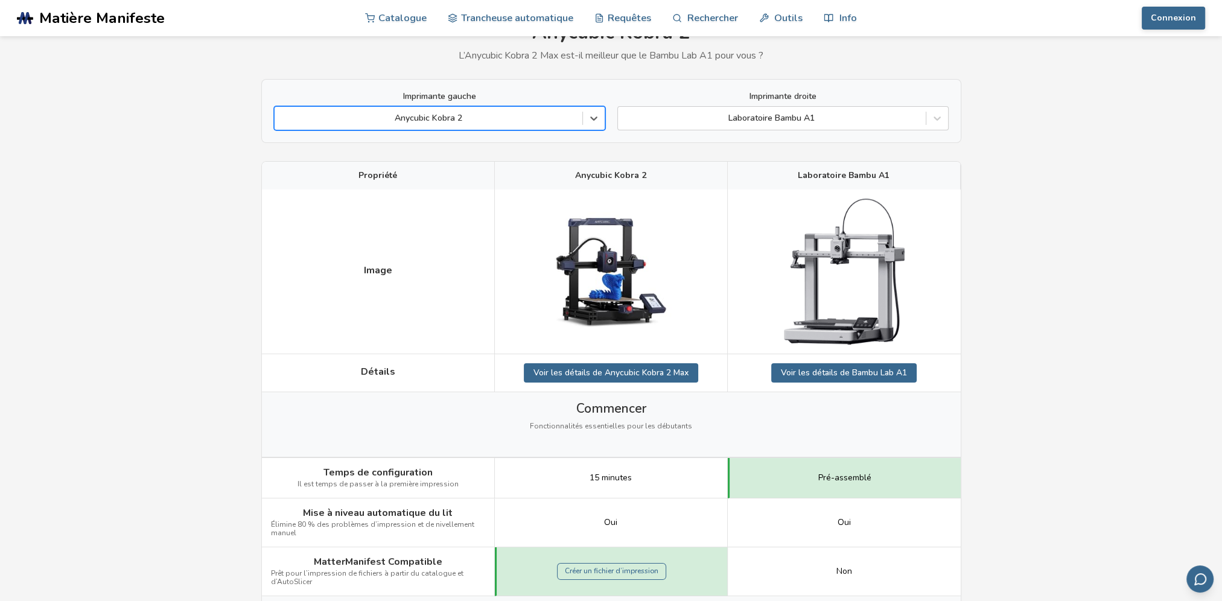 This screenshot has height=601, width=1222. Describe the element at coordinates (845, 478) in the screenshot. I see `span: Pré-assemblé` at that location.